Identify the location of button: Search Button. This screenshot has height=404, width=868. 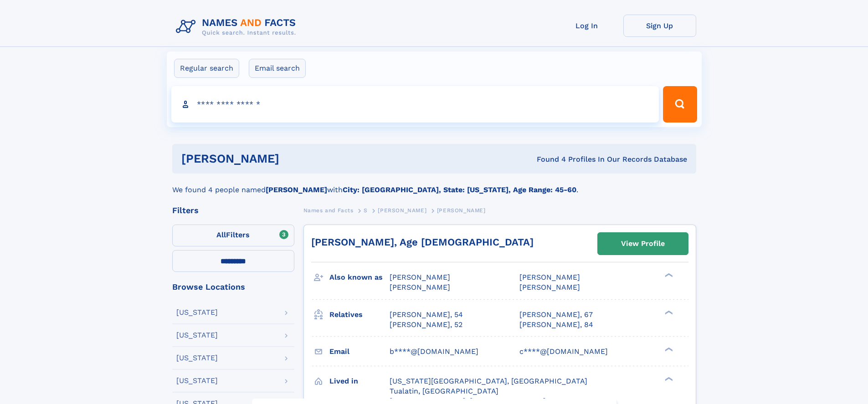
(680, 104).